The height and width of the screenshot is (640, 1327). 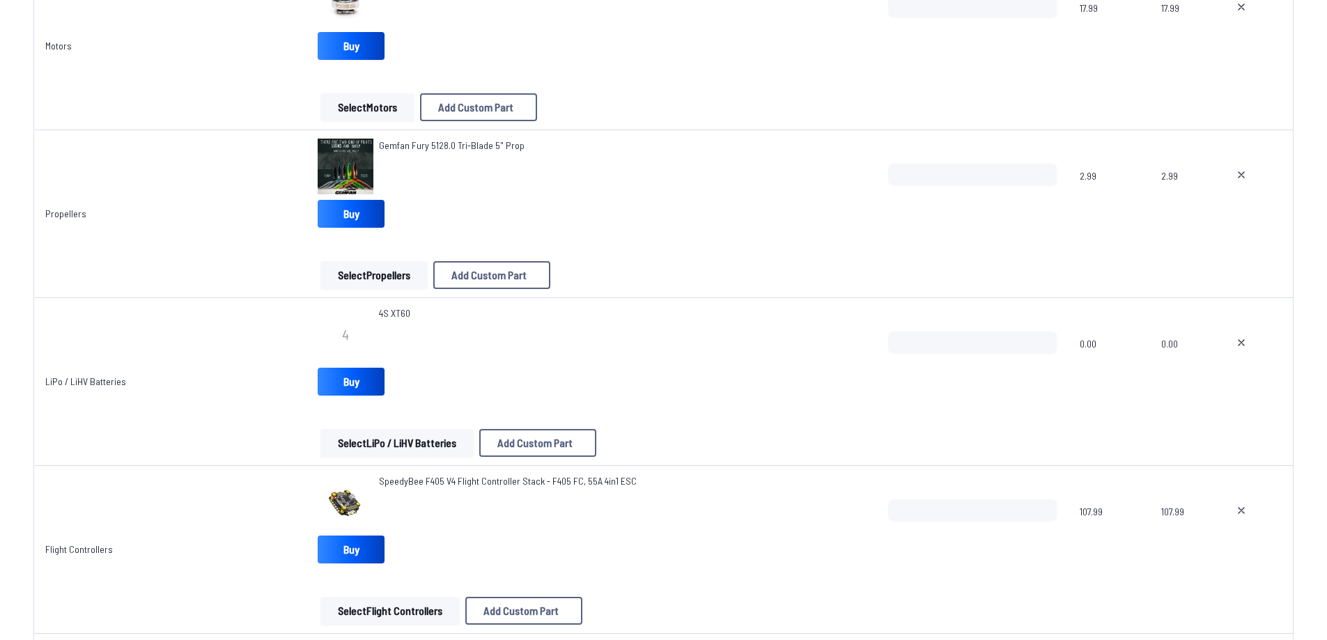 What do you see at coordinates (390, 611) in the screenshot?
I see `a: SelectFlight Controllers` at bounding box center [390, 611].